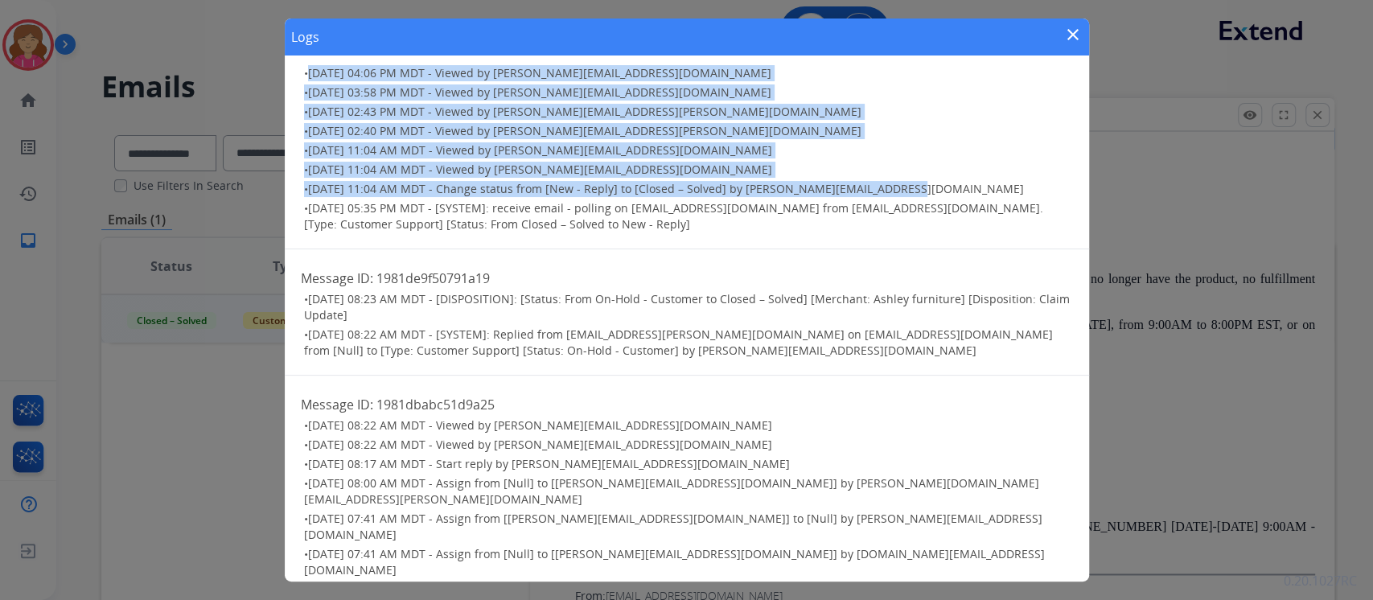 This screenshot has width=1373, height=600. I want to click on p: 0.20.1027RC, so click(1320, 581).